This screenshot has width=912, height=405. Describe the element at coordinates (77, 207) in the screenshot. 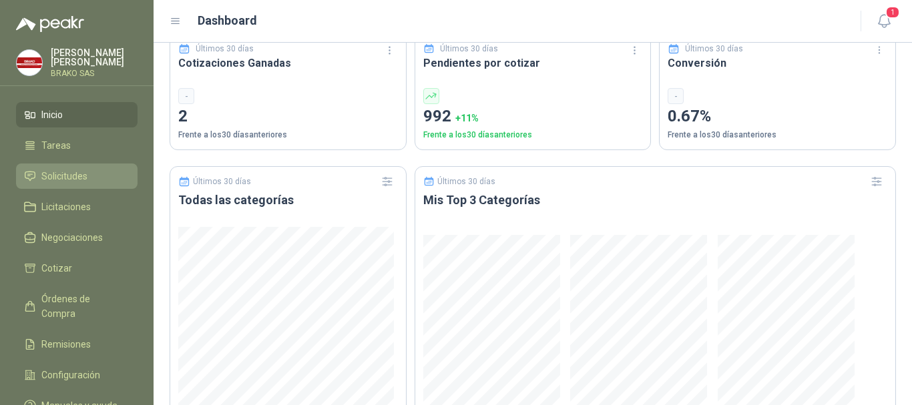

I see `a: Licitaciones` at that location.